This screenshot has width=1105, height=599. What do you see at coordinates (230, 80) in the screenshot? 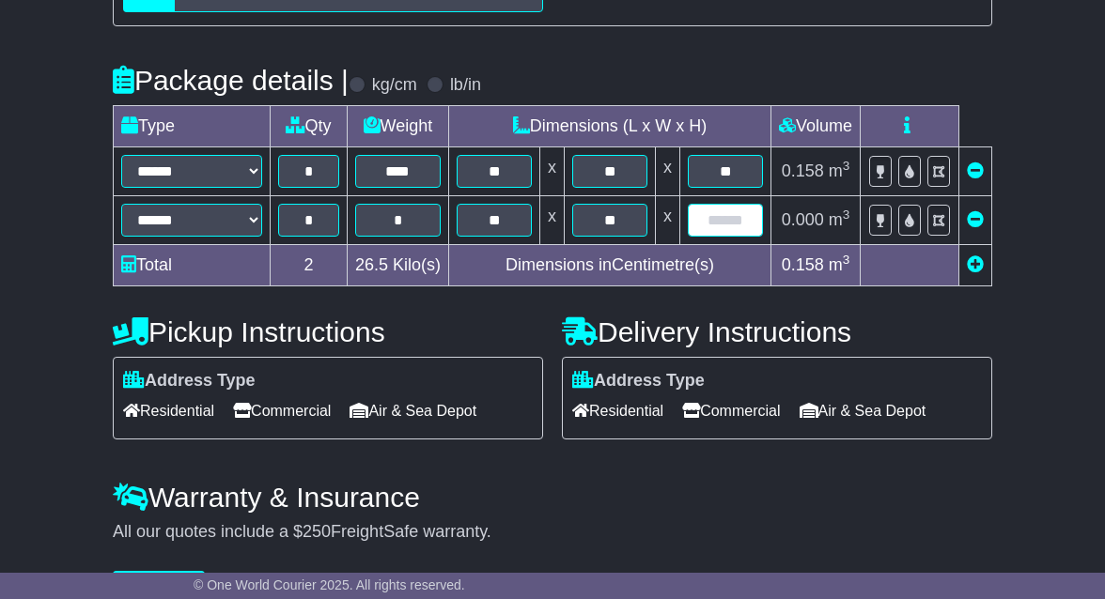
I see `h4: Package details |` at bounding box center [230, 80].